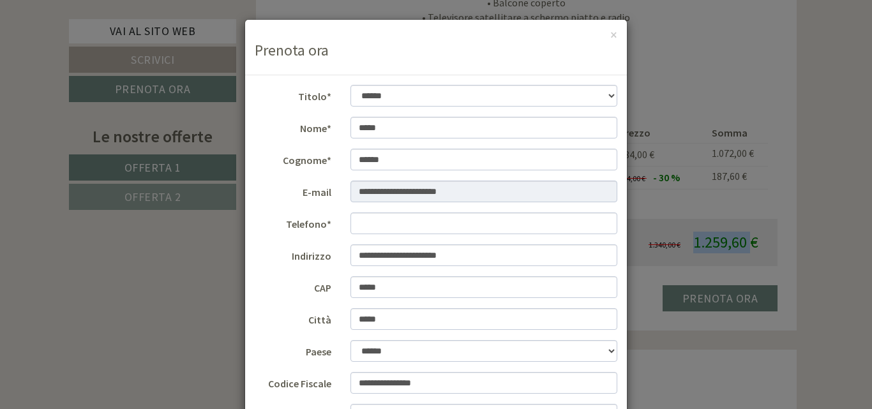 The width and height of the screenshot is (872, 409). What do you see at coordinates (103, 66) in the screenshot?
I see `small: 19:28` at bounding box center [103, 66].